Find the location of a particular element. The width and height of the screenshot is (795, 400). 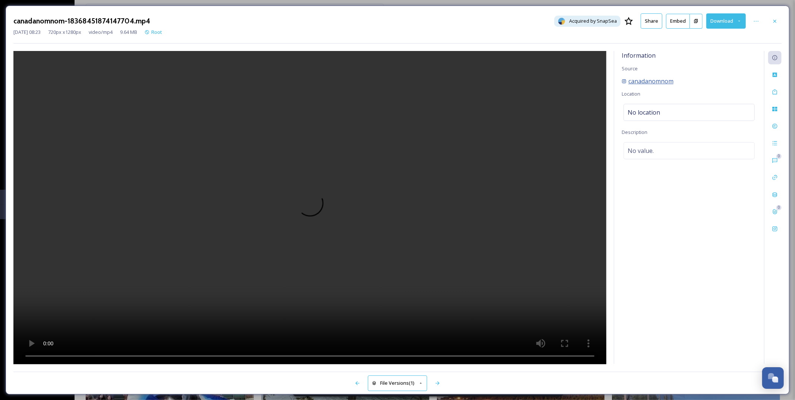

span: video/mp4 is located at coordinates (101, 32).